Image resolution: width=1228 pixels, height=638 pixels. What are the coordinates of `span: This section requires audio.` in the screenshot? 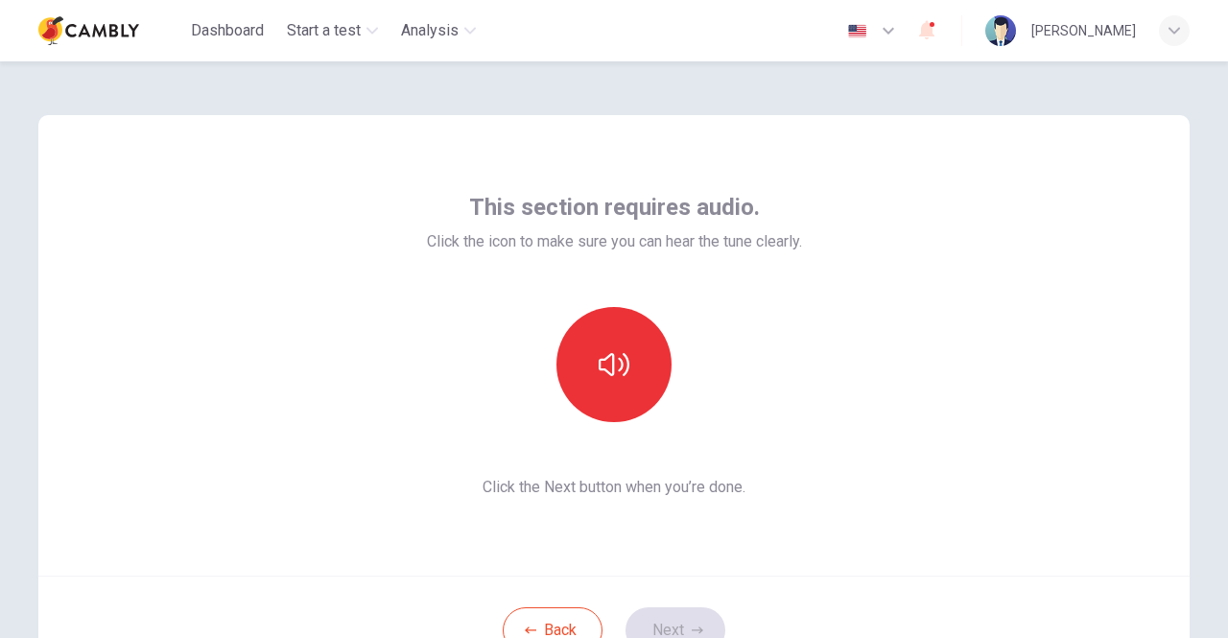 It's located at (614, 207).